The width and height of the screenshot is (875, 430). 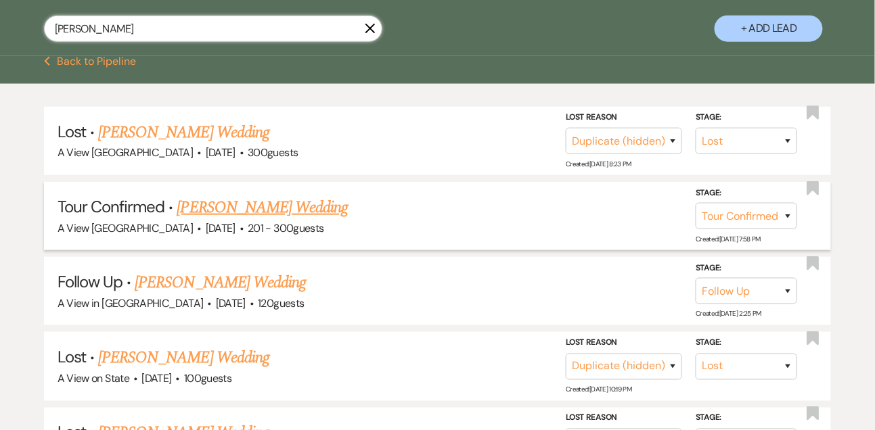 I want to click on span: 300 guests, so click(x=273, y=152).